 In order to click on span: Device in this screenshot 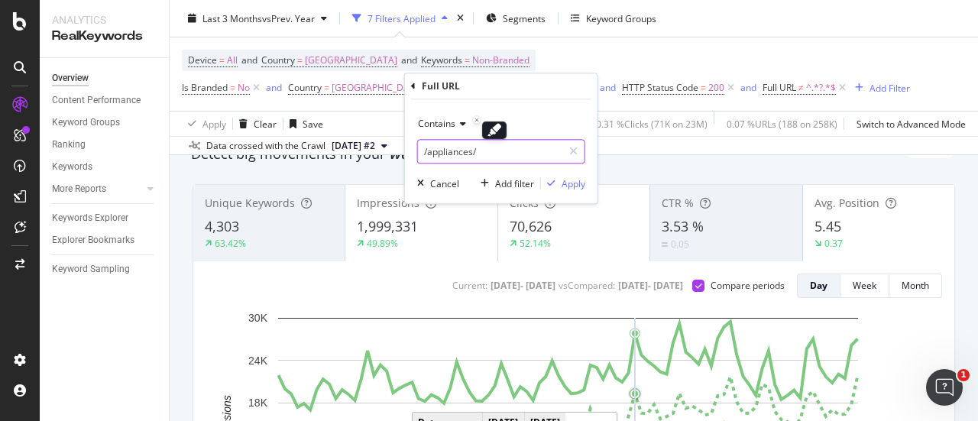, I will do `click(203, 60)`.